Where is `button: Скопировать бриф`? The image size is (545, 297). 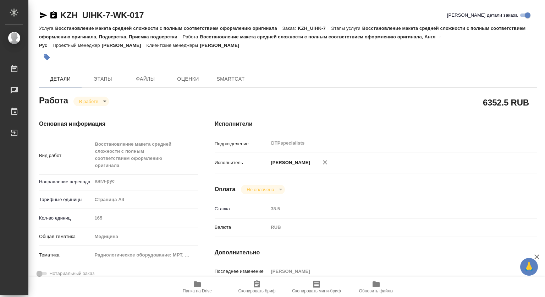
button: Скопировать бриф is located at coordinates (257, 287).